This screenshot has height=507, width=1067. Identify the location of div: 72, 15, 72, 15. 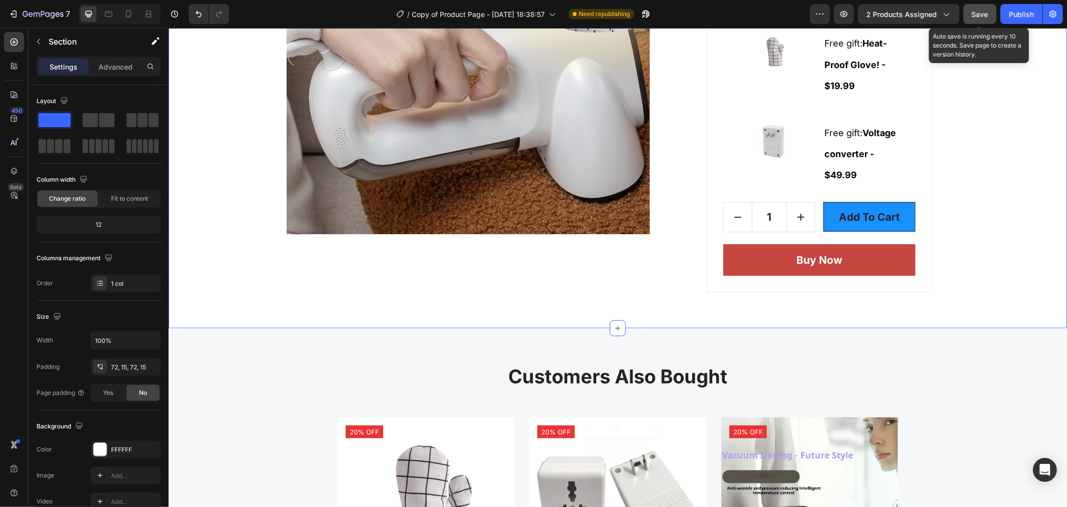
(135, 367).